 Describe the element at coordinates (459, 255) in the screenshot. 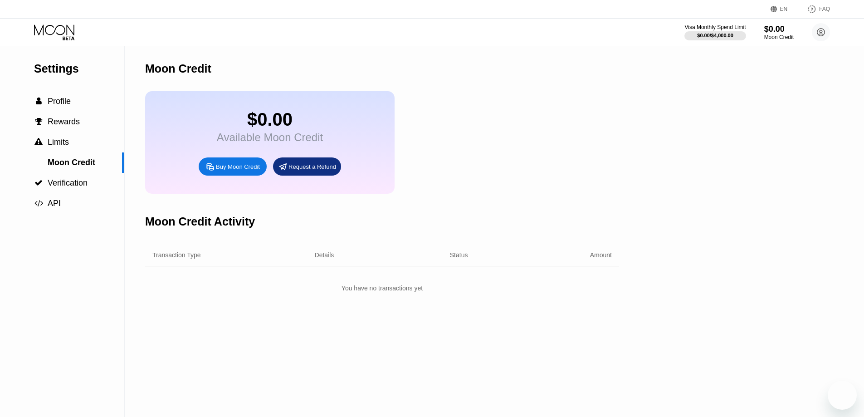

I see `div: Status` at that location.